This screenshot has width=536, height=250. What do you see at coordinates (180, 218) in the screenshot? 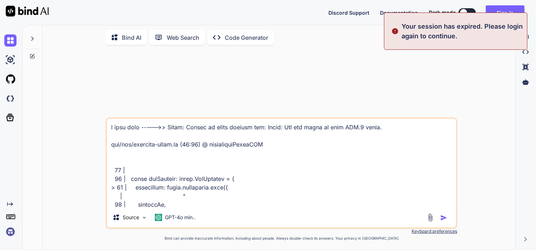
I see `p: GPT-4o min..` at bounding box center [180, 218].